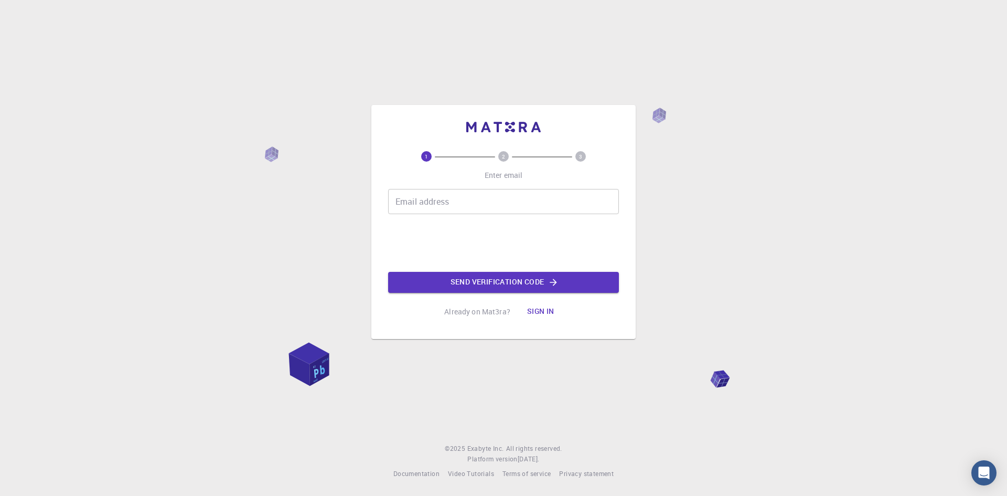  I want to click on p: Enter email, so click(503, 175).